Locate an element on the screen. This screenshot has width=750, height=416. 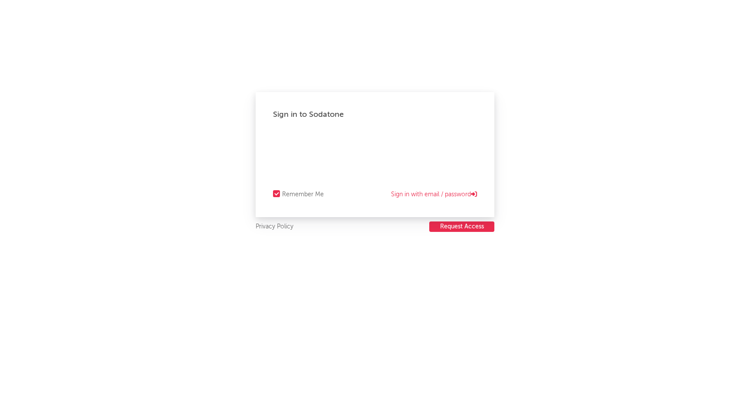
div: Remember Me is located at coordinates (303, 194).